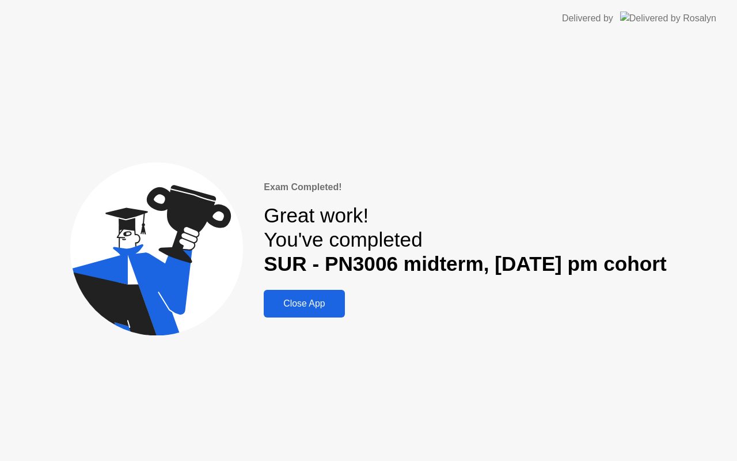 This screenshot has height=461, width=737. Describe the element at coordinates (465, 240) in the screenshot. I see `div: Great work! You've completed` at that location.